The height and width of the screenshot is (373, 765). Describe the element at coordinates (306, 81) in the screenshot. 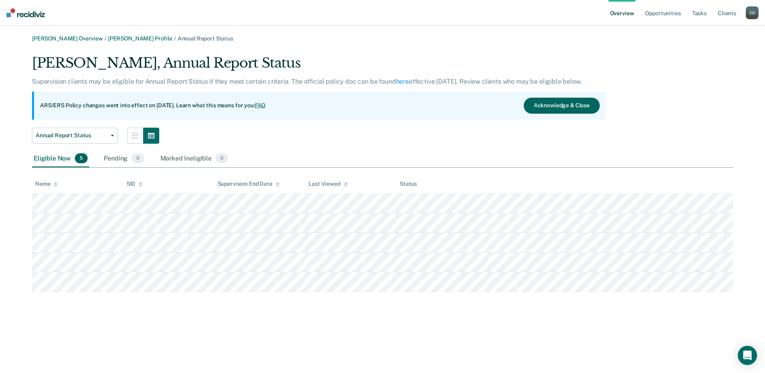

I see `p: Supervision clients may be eligible for Annual Report Status if they meet certain criteria. The o...` at that location.